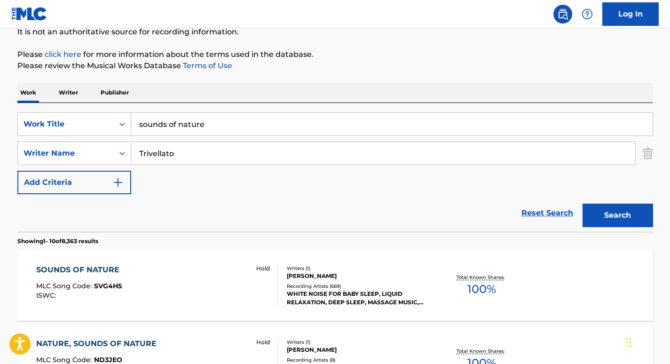  I want to click on div: Work Title, so click(66, 124).